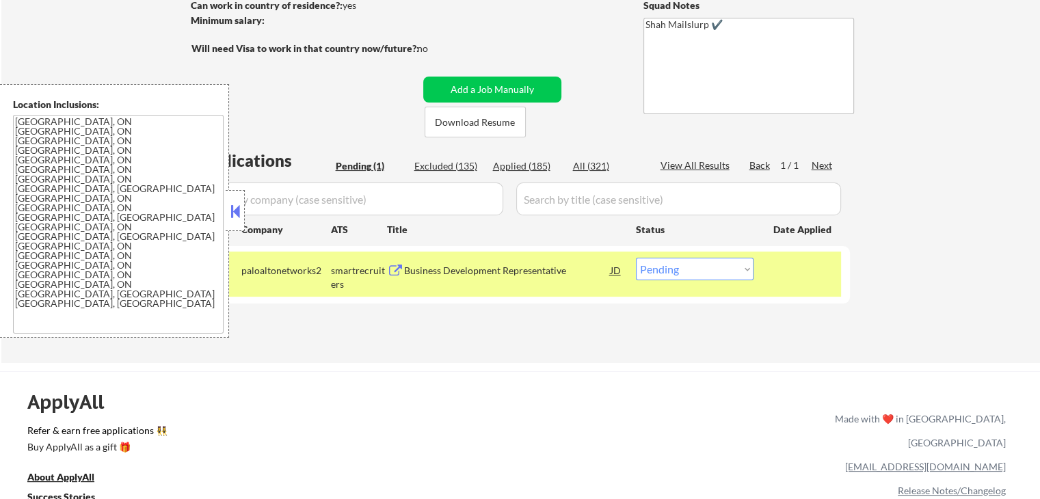 The image size is (1040, 499). What do you see at coordinates (370, 166) in the screenshot?
I see `div: Pending (1)` at bounding box center [370, 166].